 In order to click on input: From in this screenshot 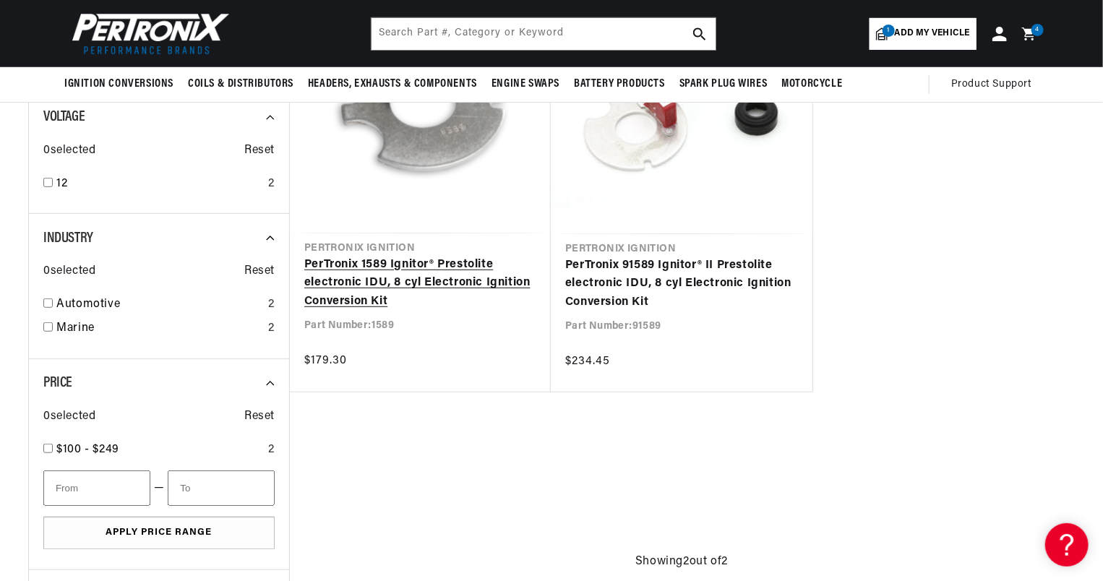, I will do `click(97, 488)`.